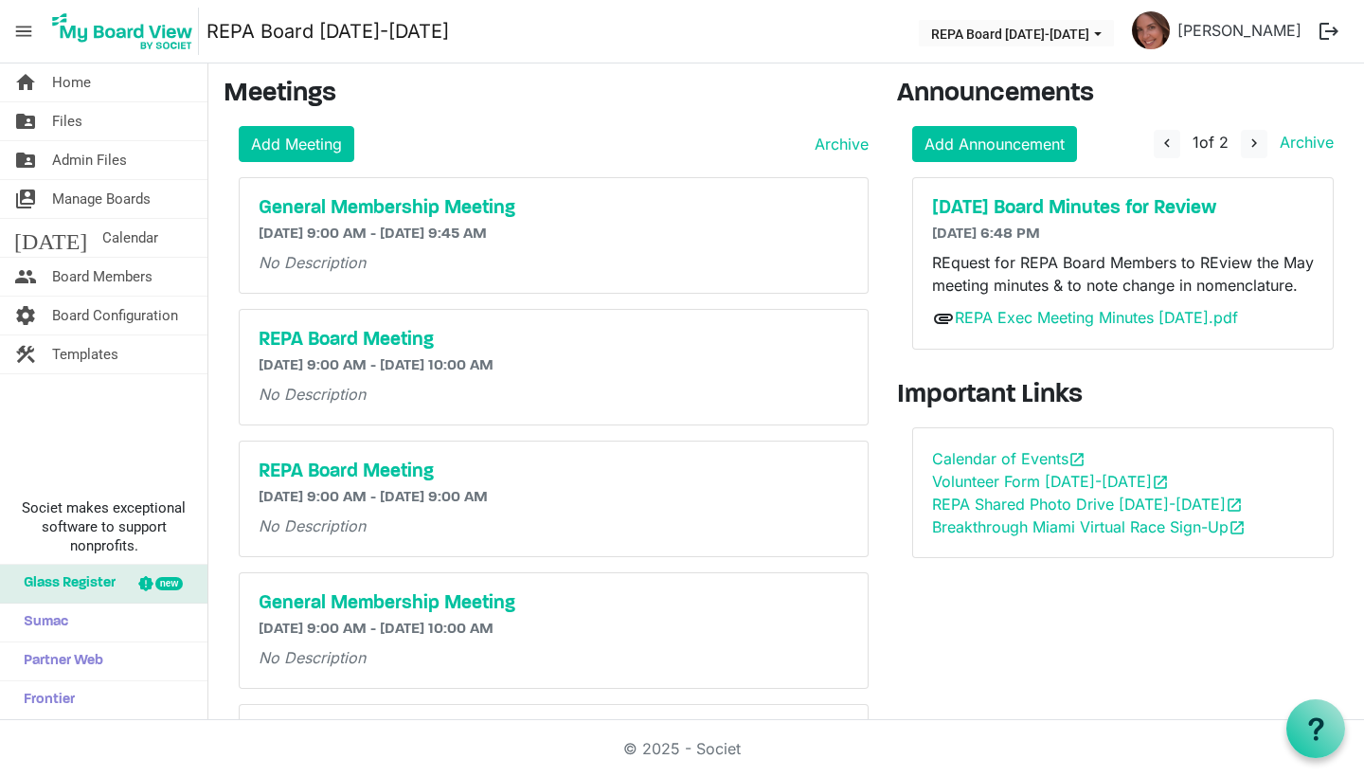 This screenshot has height=777, width=1364. What do you see at coordinates (103, 527) in the screenshot?
I see `span: Societ makes exceptional software to support nonprofits.` at bounding box center [103, 527].